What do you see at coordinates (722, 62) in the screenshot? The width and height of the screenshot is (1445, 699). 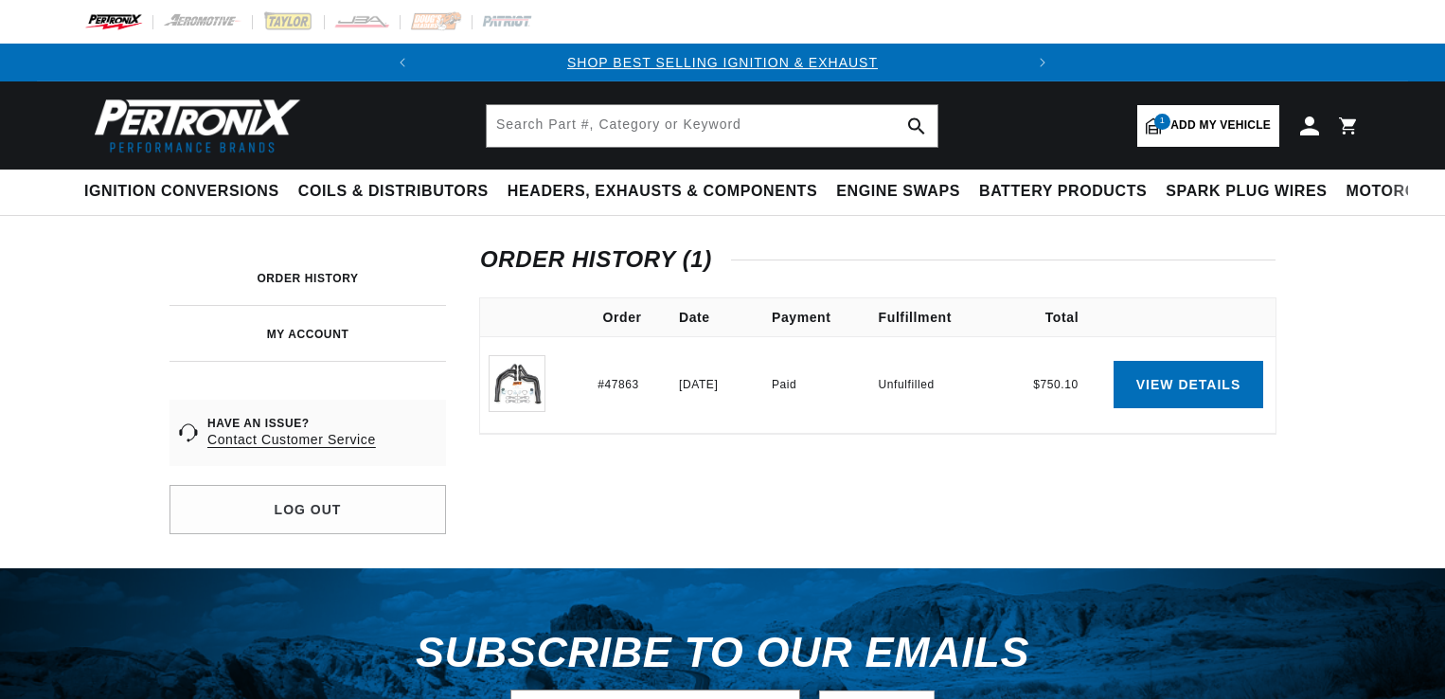 I see `div: 1 of 2` at bounding box center [722, 62].